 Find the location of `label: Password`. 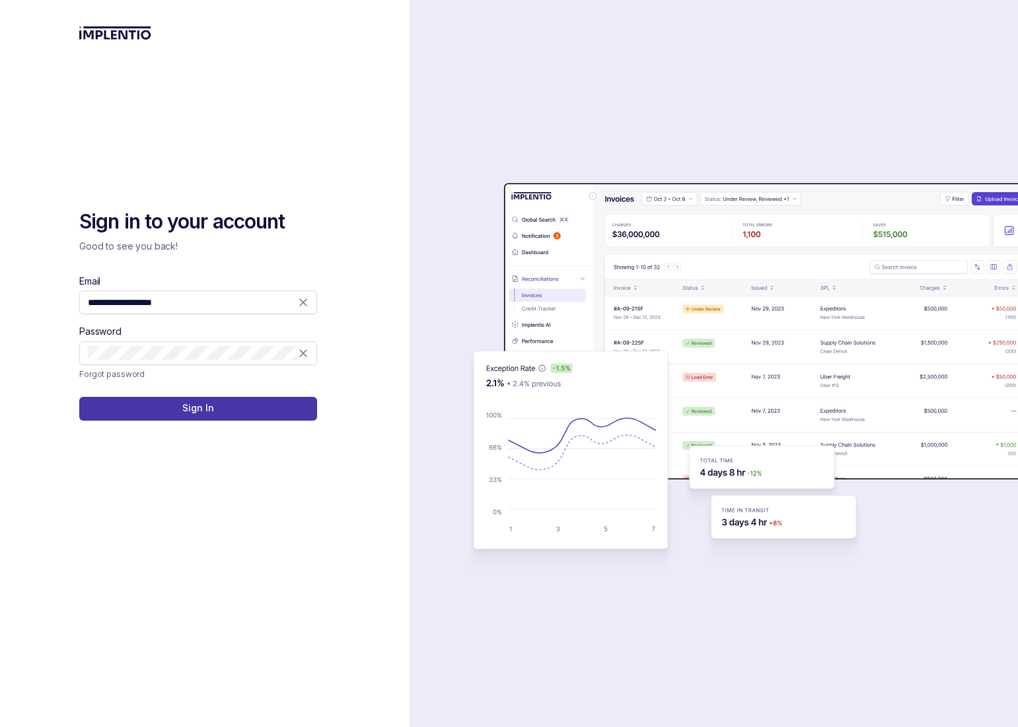

label: Password is located at coordinates (100, 332).